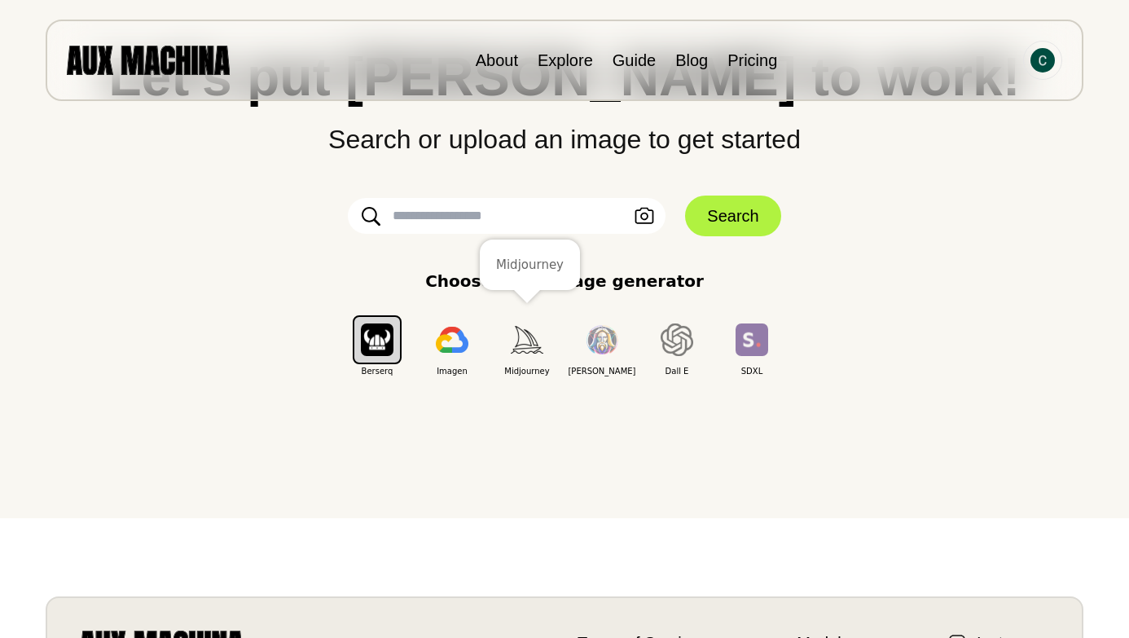  I want to click on img: Imagen, so click(452, 340).